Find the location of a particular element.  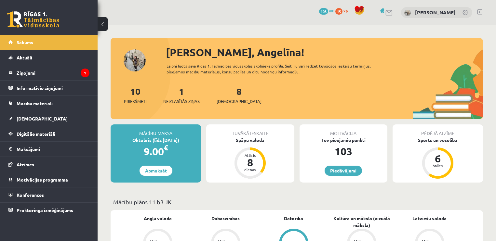

div: Mācību maksa is located at coordinates (156, 131).